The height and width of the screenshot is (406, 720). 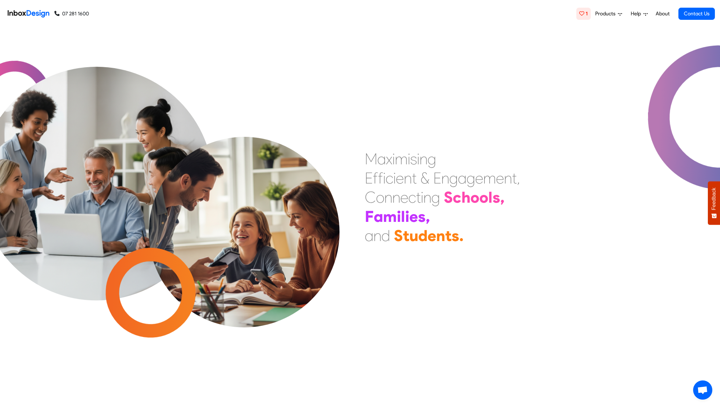 What do you see at coordinates (72, 14) in the screenshot?
I see `a: 07 281 1600` at bounding box center [72, 14].